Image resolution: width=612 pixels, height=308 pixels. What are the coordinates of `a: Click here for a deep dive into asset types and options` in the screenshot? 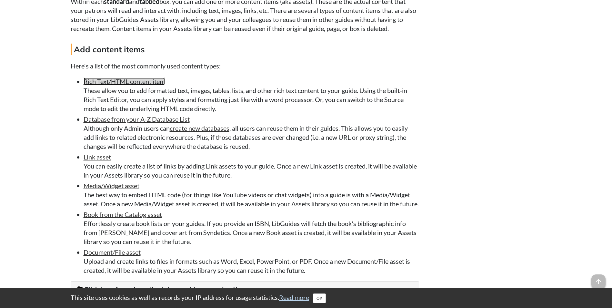 It's located at (163, 289).